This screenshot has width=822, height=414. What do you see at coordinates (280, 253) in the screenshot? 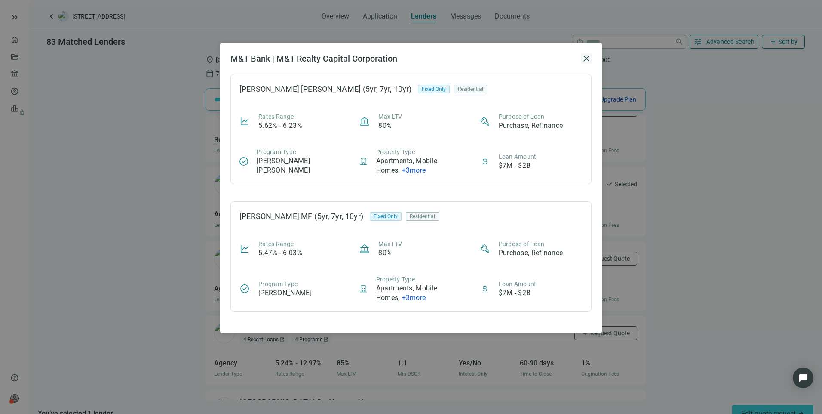
I see `article: 5.47% - 6.03%` at bounding box center [280, 253].